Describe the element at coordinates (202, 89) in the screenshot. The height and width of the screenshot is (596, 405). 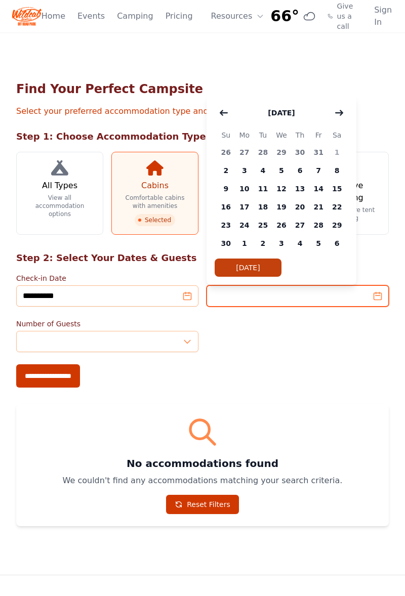
I see `h1: Find Your Perfect Campsite` at that location.